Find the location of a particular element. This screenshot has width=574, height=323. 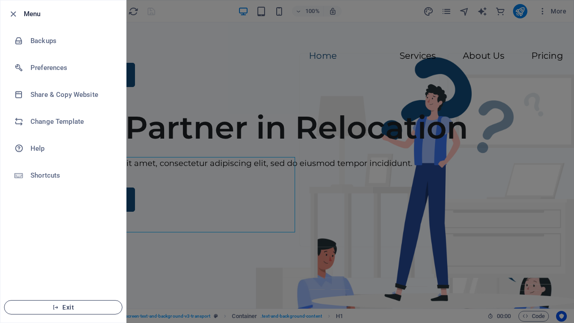

h6: Shortcuts is located at coordinates (72, 175).